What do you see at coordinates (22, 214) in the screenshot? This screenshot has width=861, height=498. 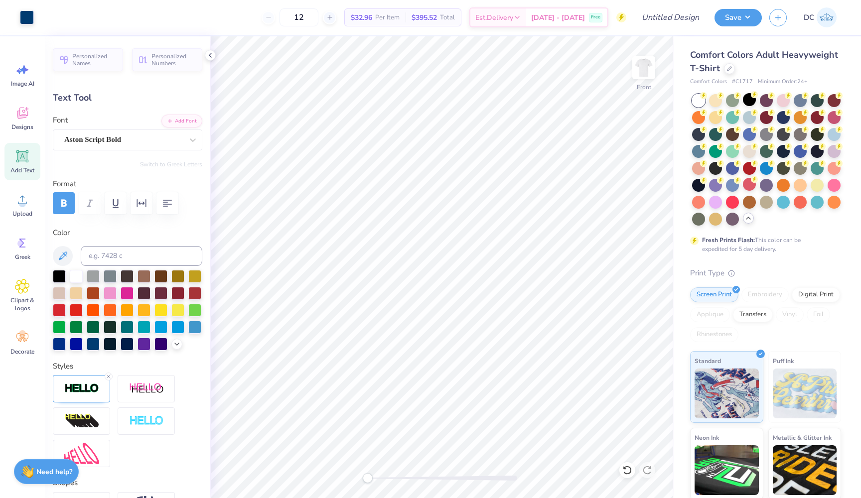 I see `span: Upload` at bounding box center [22, 214].